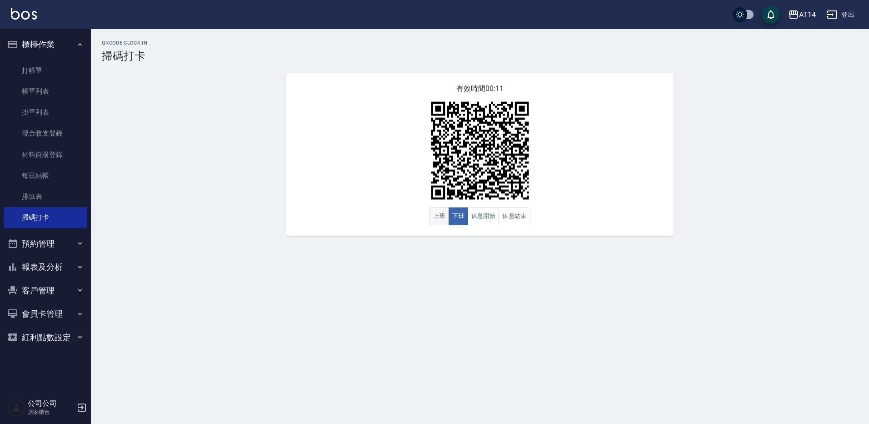 The image size is (869, 424). I want to click on h5: 公司公司, so click(51, 403).